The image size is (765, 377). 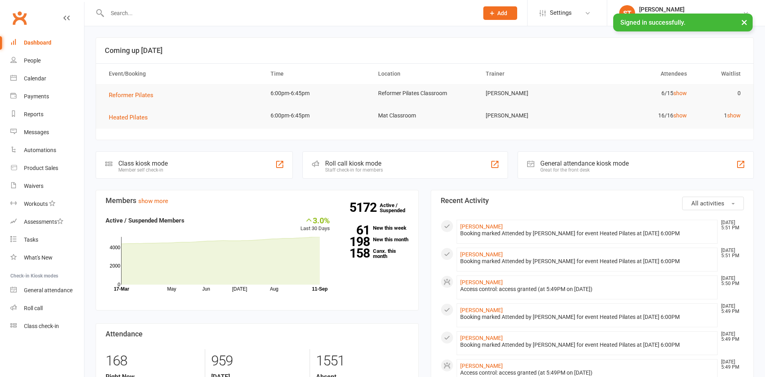 I want to click on strong: 198, so click(x=356, y=242).